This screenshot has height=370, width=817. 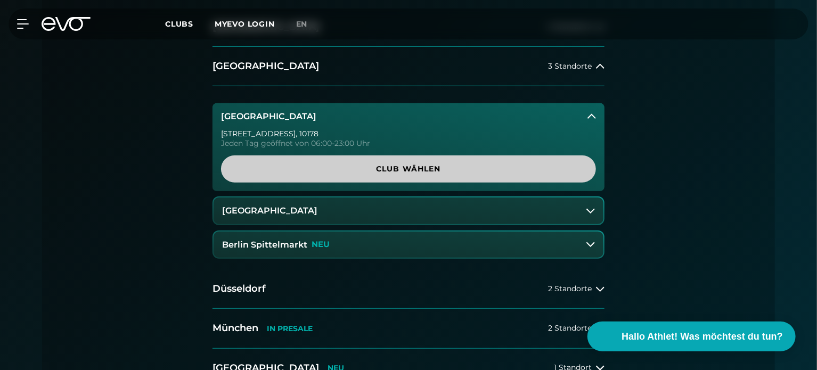 I want to click on h2: Düsseldorf, so click(x=239, y=289).